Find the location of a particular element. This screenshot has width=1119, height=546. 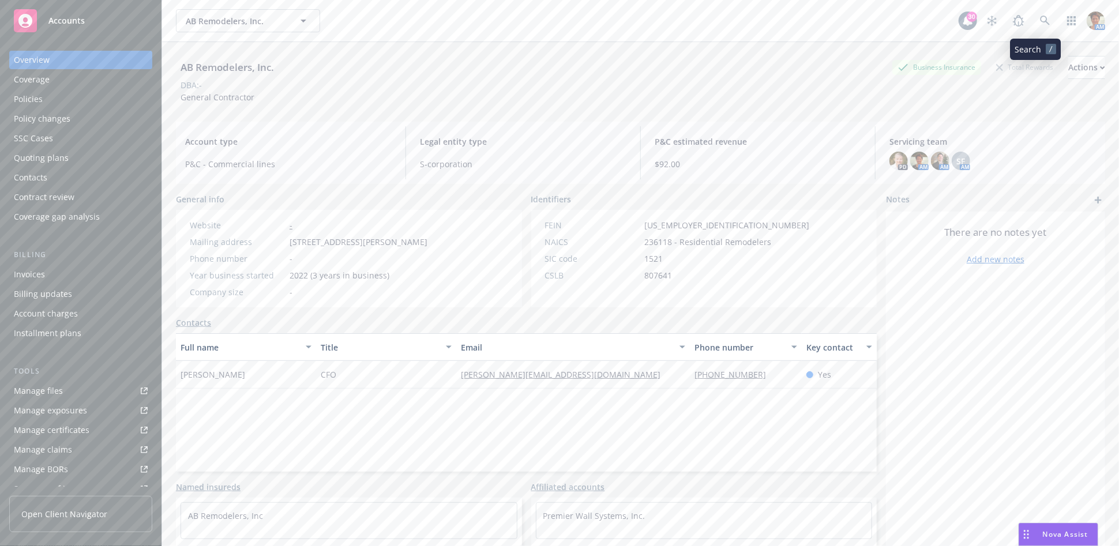

span: CFO is located at coordinates (328, 374).